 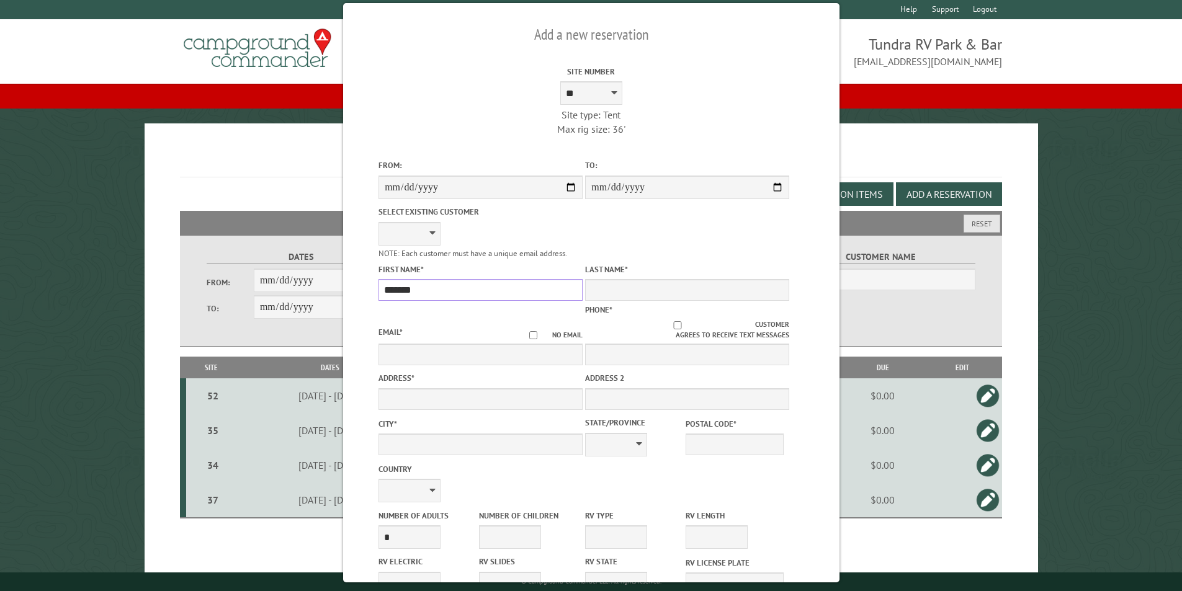 I want to click on label: Email, so click(x=390, y=332).